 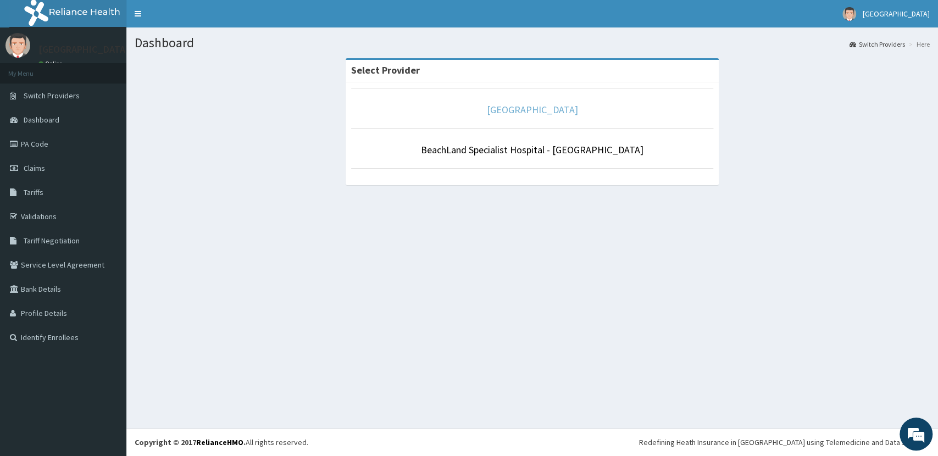 What do you see at coordinates (532, 43) in the screenshot?
I see `h1: Dashboard` at bounding box center [532, 43].